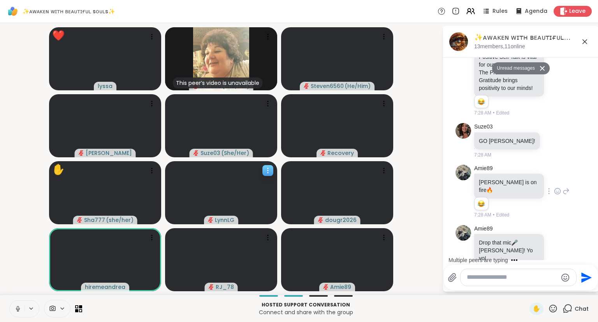  Describe the element at coordinates (581, 309) in the screenshot. I see `span: Chat` at that location.